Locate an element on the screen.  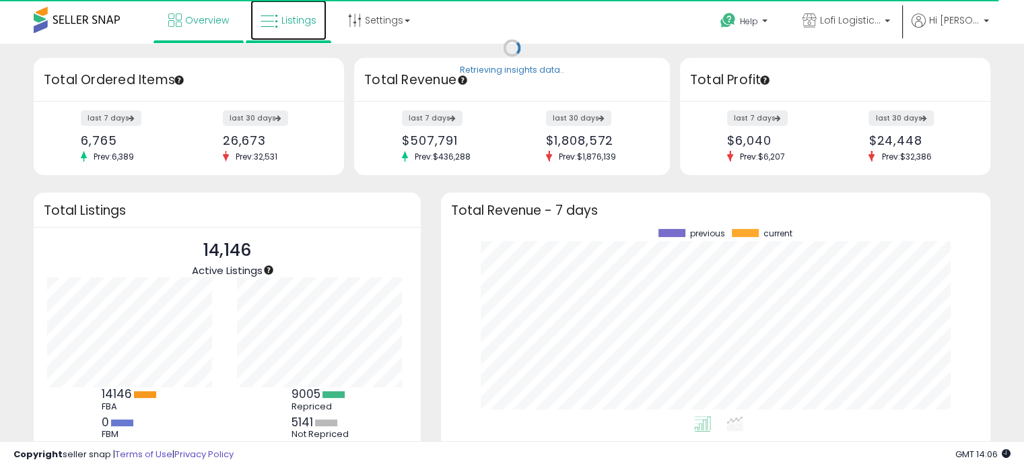
a: Privacy Policy is located at coordinates (204, 454).